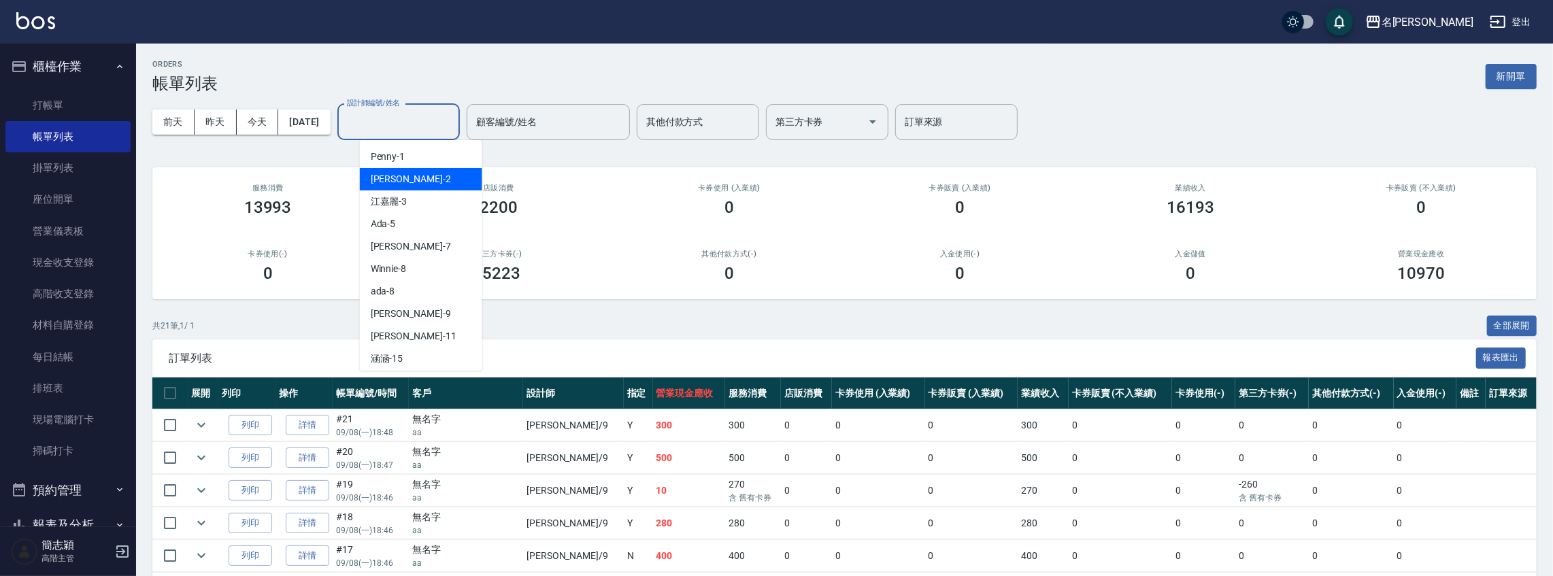 This screenshot has width=1553, height=576. I want to click on h3: 16193, so click(1191, 208).